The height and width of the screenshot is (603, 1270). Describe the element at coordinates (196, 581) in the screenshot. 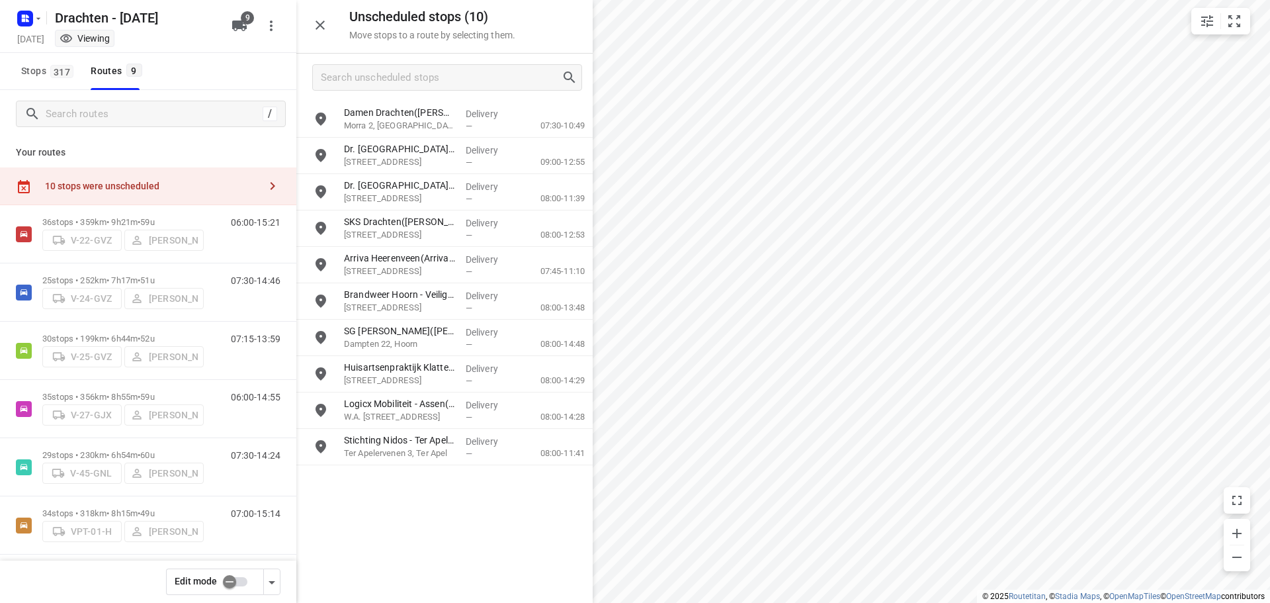

I see `span: Edit mode` at that location.